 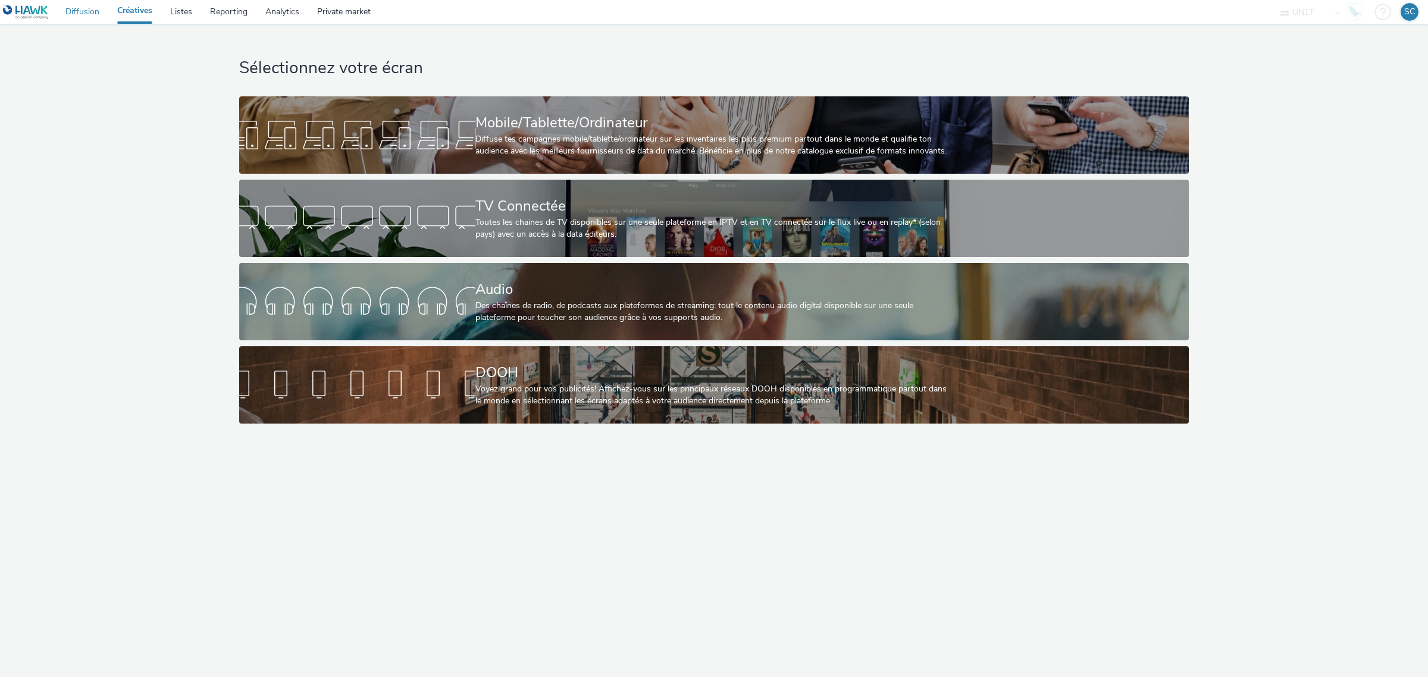 I want to click on img: undefined Logo, so click(x=26, y=12).